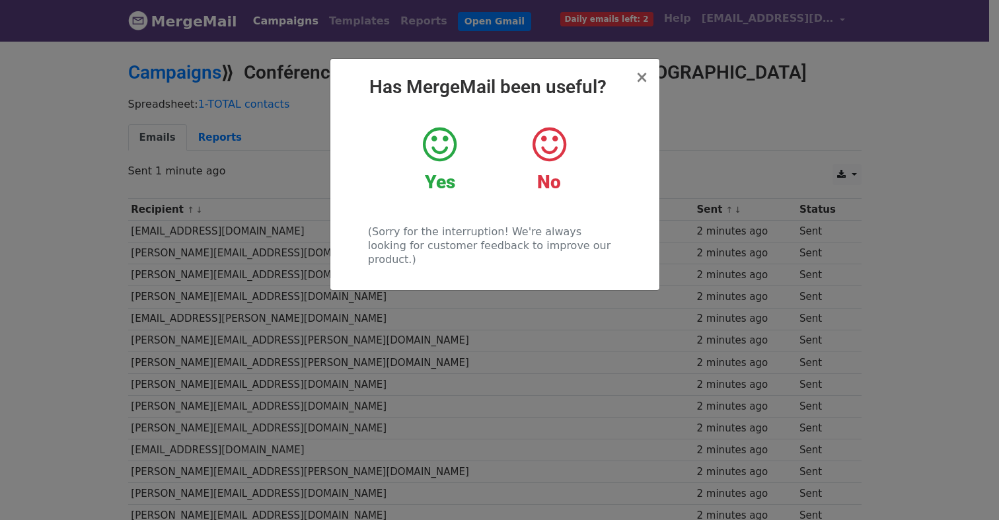 The height and width of the screenshot is (520, 999). What do you see at coordinates (495, 87) in the screenshot?
I see `h2: Has MergeMail been useful?` at bounding box center [495, 87].